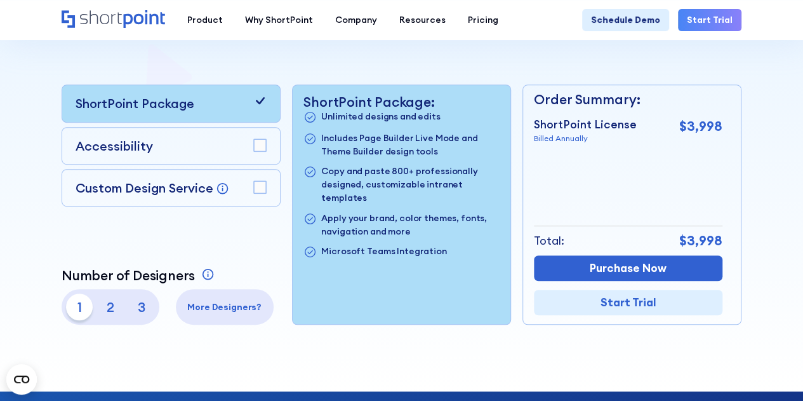 Image resolution: width=803 pixels, height=401 pixels. Describe the element at coordinates (356, 20) in the screenshot. I see `a: Company` at that location.